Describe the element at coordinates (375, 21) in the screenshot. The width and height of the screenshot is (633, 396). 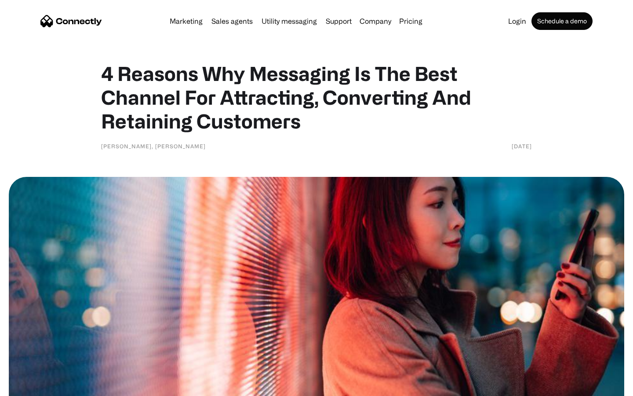
I see `div: Company` at that location.